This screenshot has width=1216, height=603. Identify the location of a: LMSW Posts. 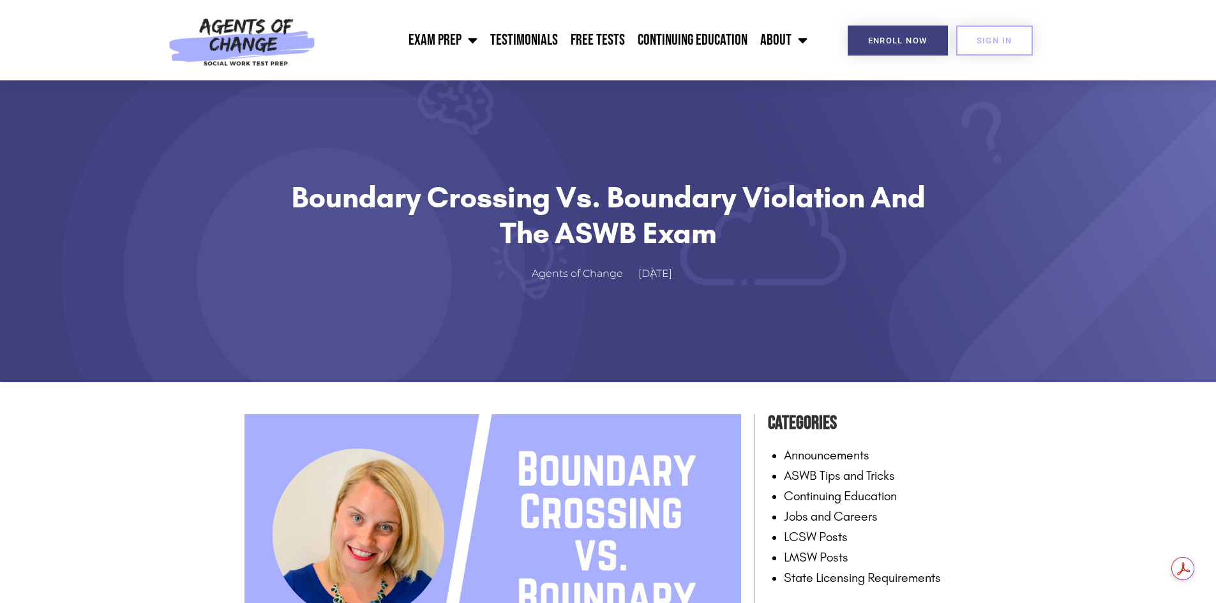
(816, 557).